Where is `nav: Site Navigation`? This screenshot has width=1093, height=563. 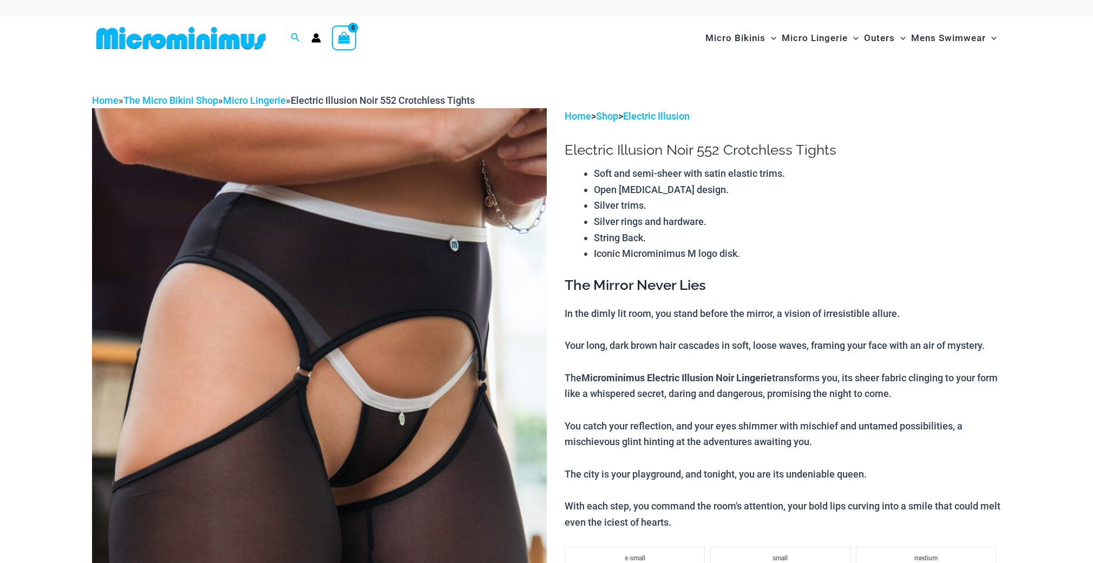
nav: Site Navigation is located at coordinates (851, 38).